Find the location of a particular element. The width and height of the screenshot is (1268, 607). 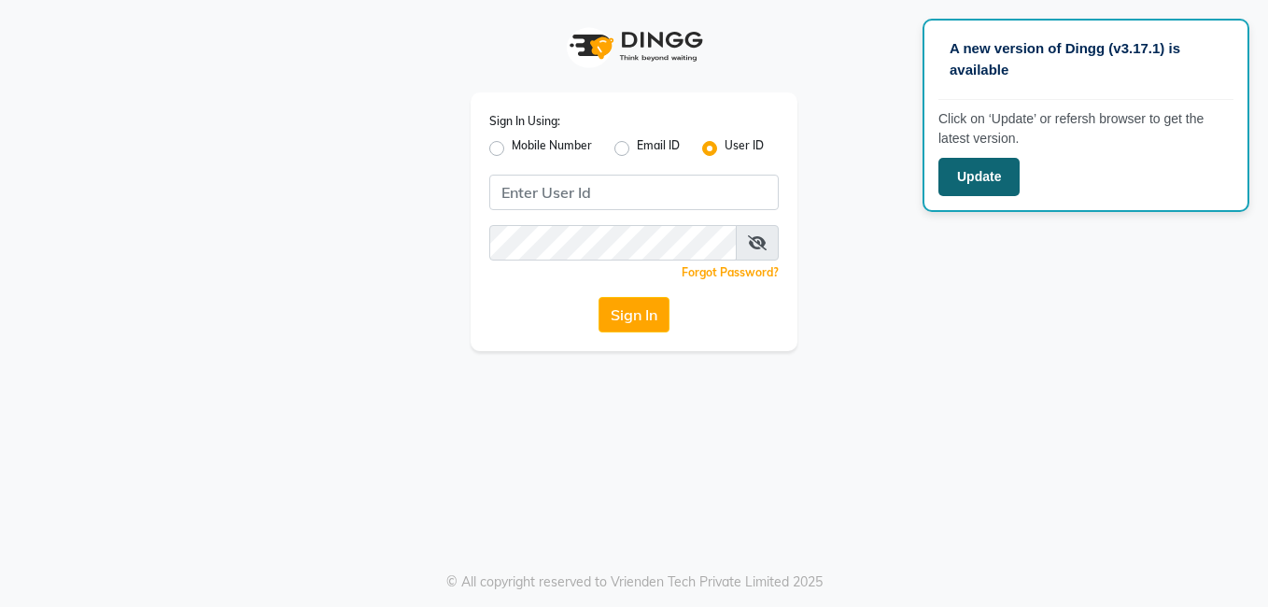

label: Email ID is located at coordinates (658, 148).